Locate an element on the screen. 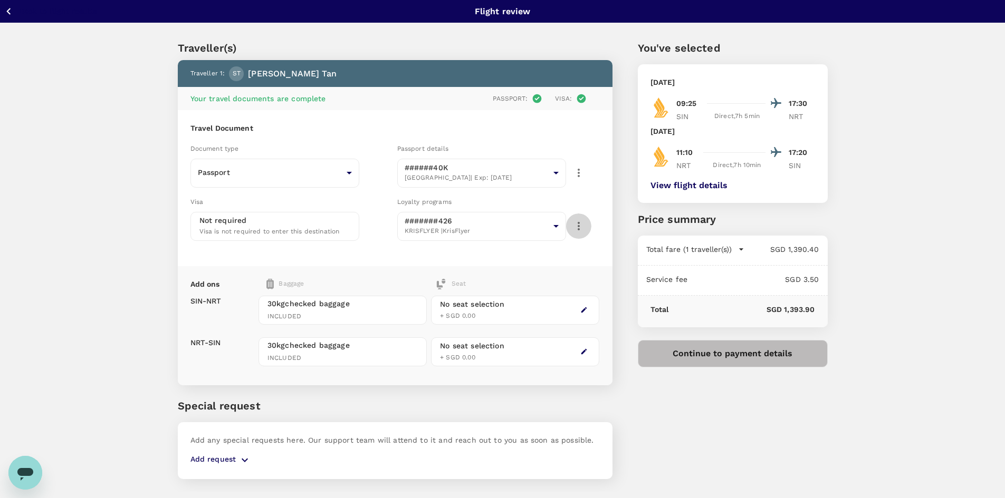  p: #######426 is located at coordinates (477, 221).